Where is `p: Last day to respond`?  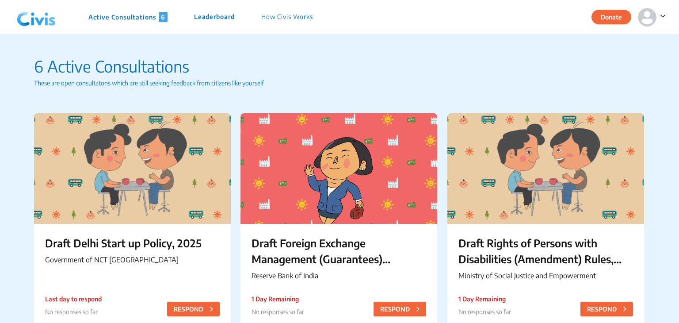 p: Last day to respond is located at coordinates (73, 298).